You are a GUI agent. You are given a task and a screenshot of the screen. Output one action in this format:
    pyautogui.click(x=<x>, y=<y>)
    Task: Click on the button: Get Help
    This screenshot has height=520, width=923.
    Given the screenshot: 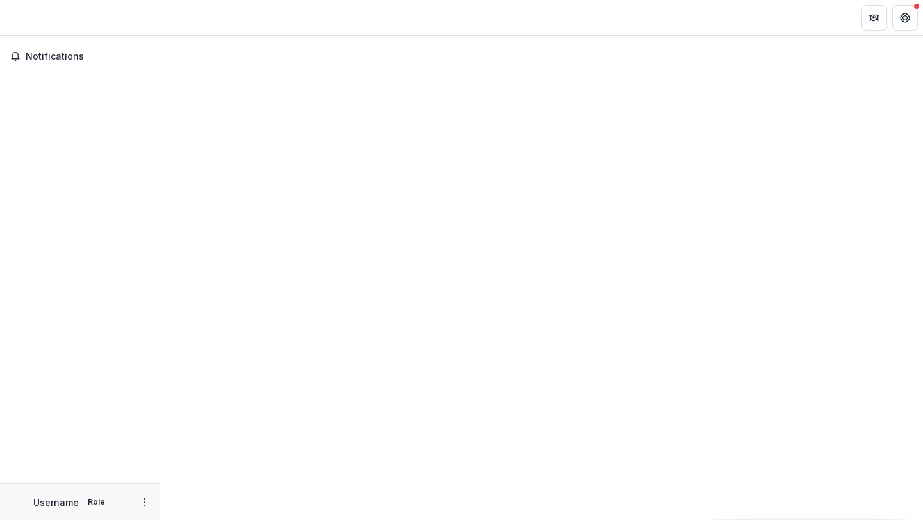 What is the action you would take?
    pyautogui.click(x=905, y=18)
    